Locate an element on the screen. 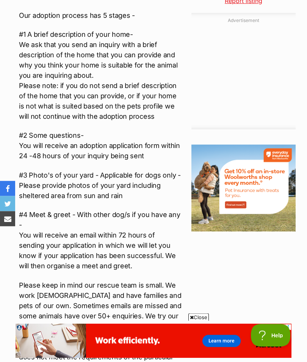 The image size is (307, 362). div: Advertisement is located at coordinates (244, 71).